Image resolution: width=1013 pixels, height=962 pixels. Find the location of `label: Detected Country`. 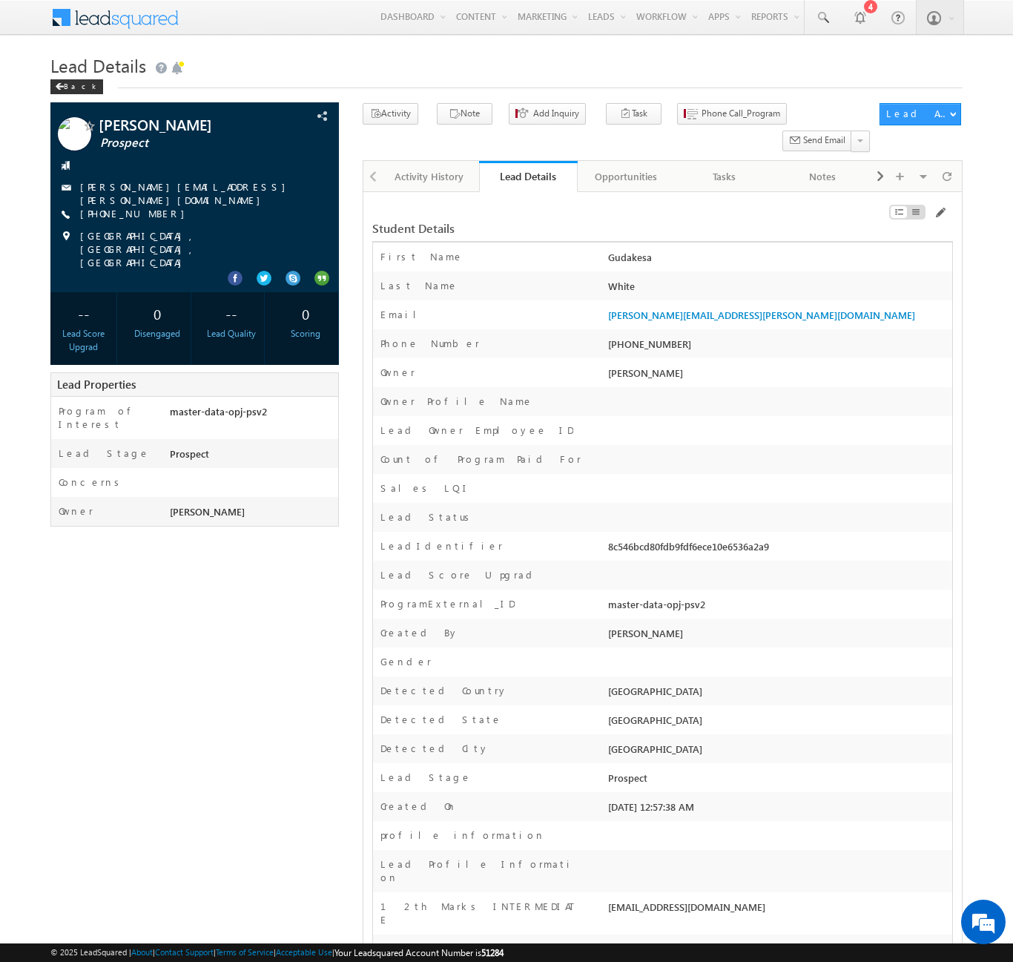

label: Detected Country is located at coordinates (444, 690).